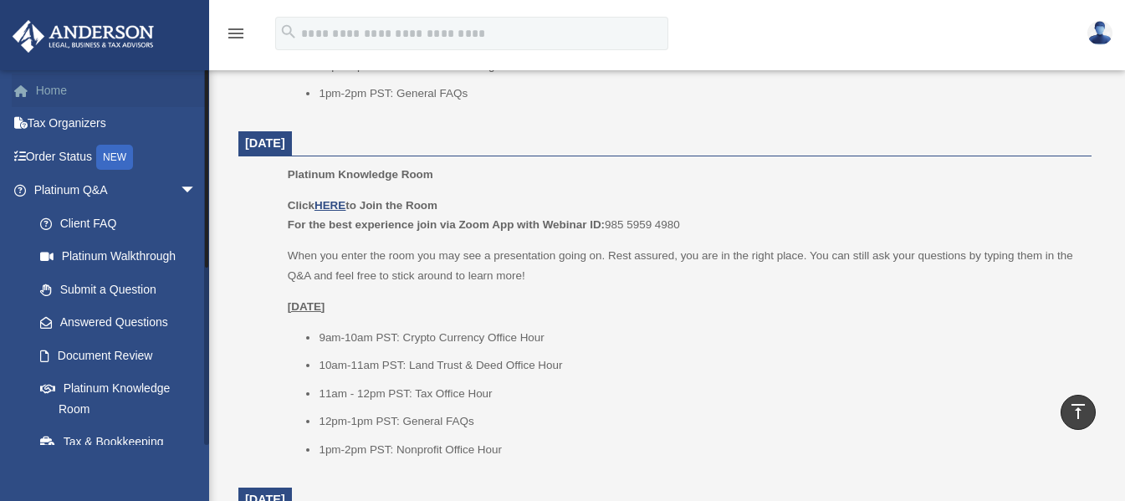  Describe the element at coordinates (116, 124) in the screenshot. I see `a: Tax Organizers` at that location.